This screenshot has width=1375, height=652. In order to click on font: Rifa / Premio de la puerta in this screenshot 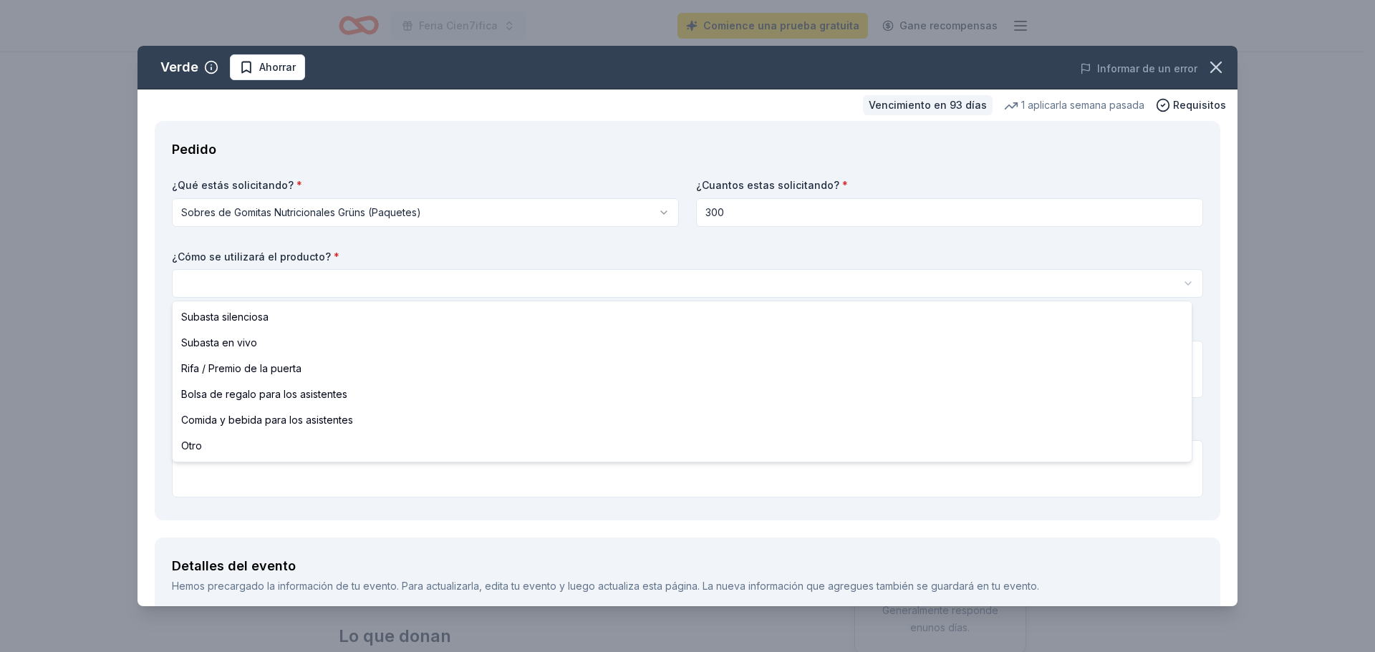, I will do `click(241, 368)`.